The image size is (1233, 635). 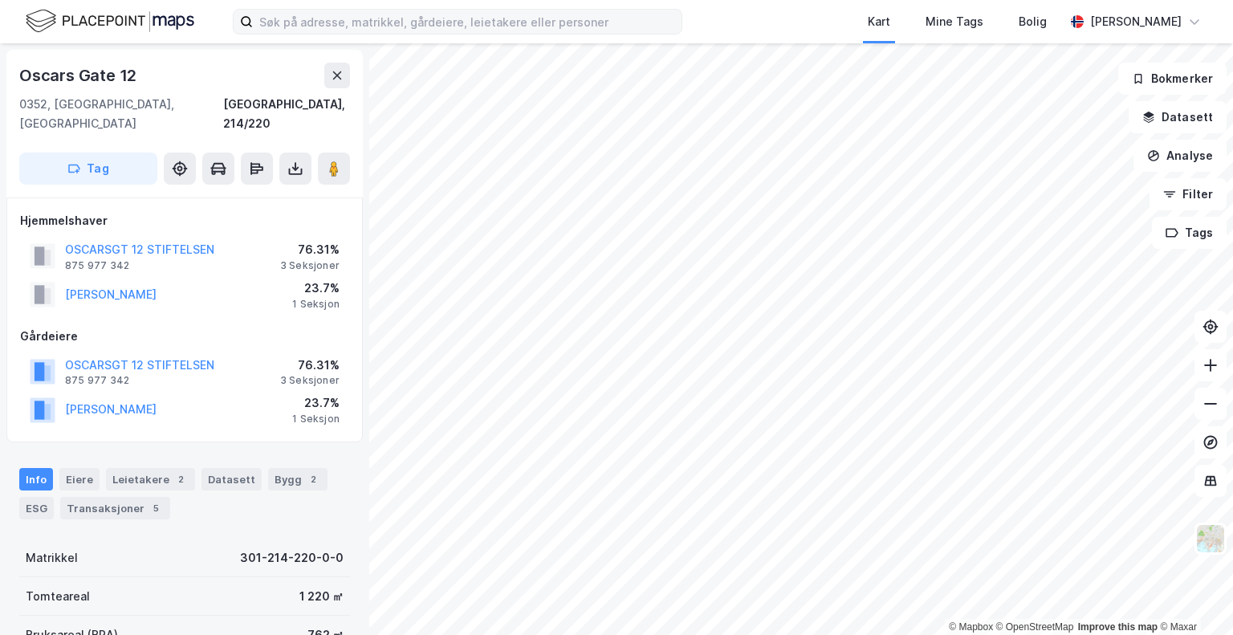 What do you see at coordinates (58, 596) in the screenshot?
I see `div: Tomteareal` at bounding box center [58, 596].